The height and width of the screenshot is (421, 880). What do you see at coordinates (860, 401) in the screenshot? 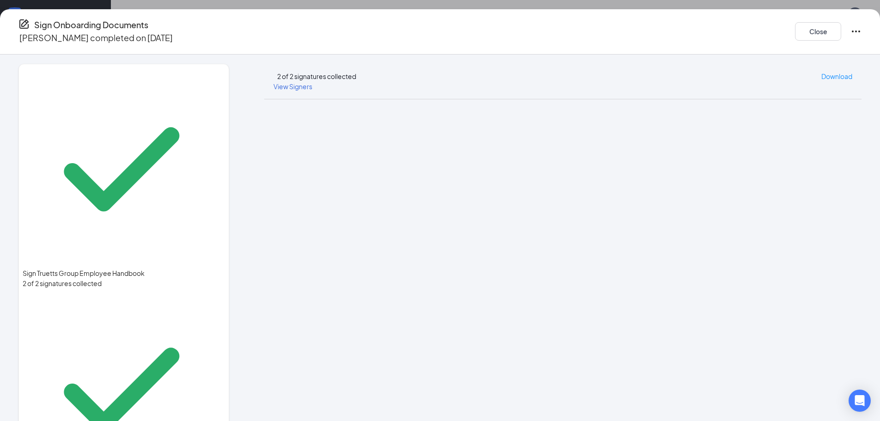
I see `div: Open Intercom Messenger` at bounding box center [860, 401].